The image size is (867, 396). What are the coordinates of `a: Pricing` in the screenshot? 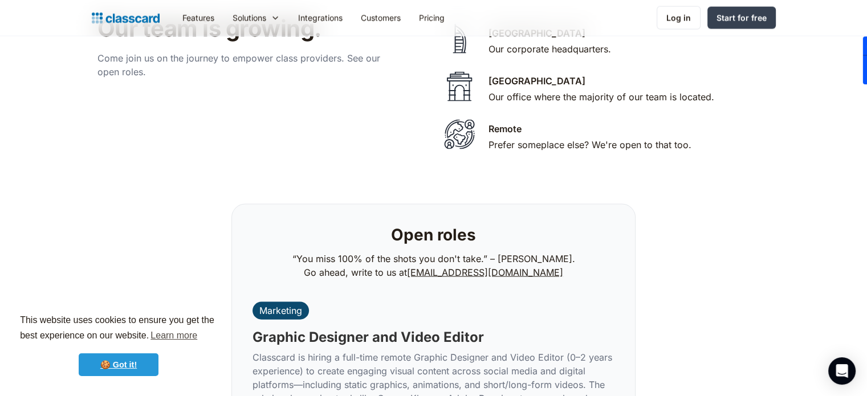 It's located at (432, 18).